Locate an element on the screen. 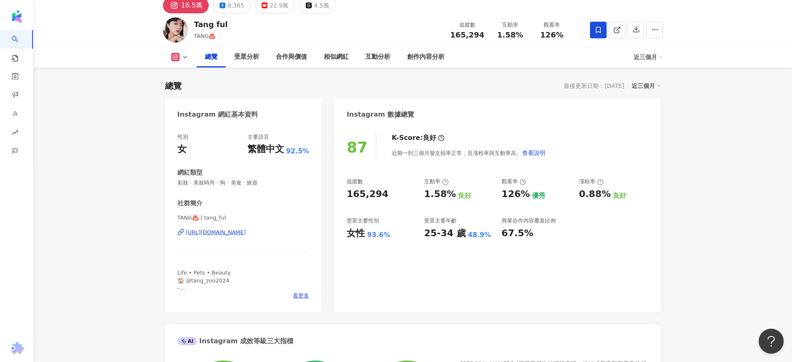  div: 67.5% is located at coordinates (517, 233).